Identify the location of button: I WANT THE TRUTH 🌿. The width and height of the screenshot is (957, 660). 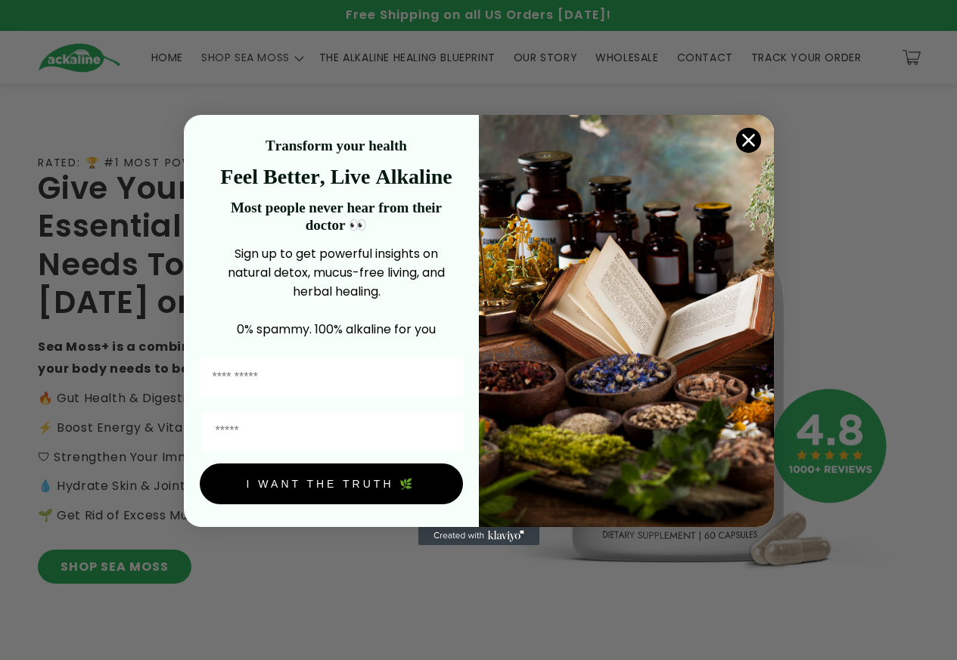
(331, 484).